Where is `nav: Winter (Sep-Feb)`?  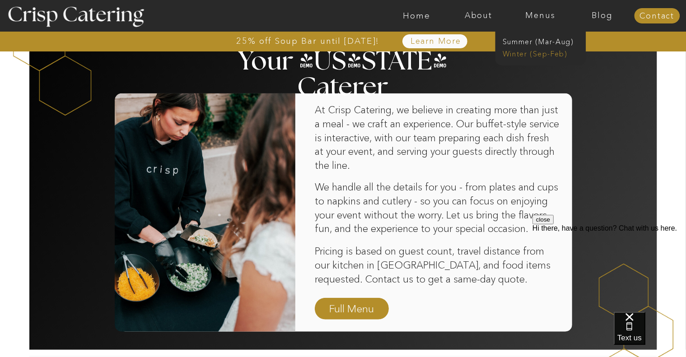
nav: Winter (Sep-Feb) is located at coordinates (540, 53).